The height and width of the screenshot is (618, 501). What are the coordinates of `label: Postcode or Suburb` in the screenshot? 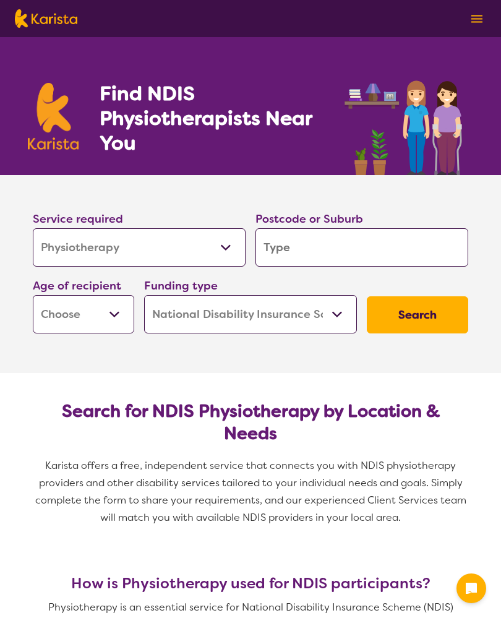 It's located at (309, 219).